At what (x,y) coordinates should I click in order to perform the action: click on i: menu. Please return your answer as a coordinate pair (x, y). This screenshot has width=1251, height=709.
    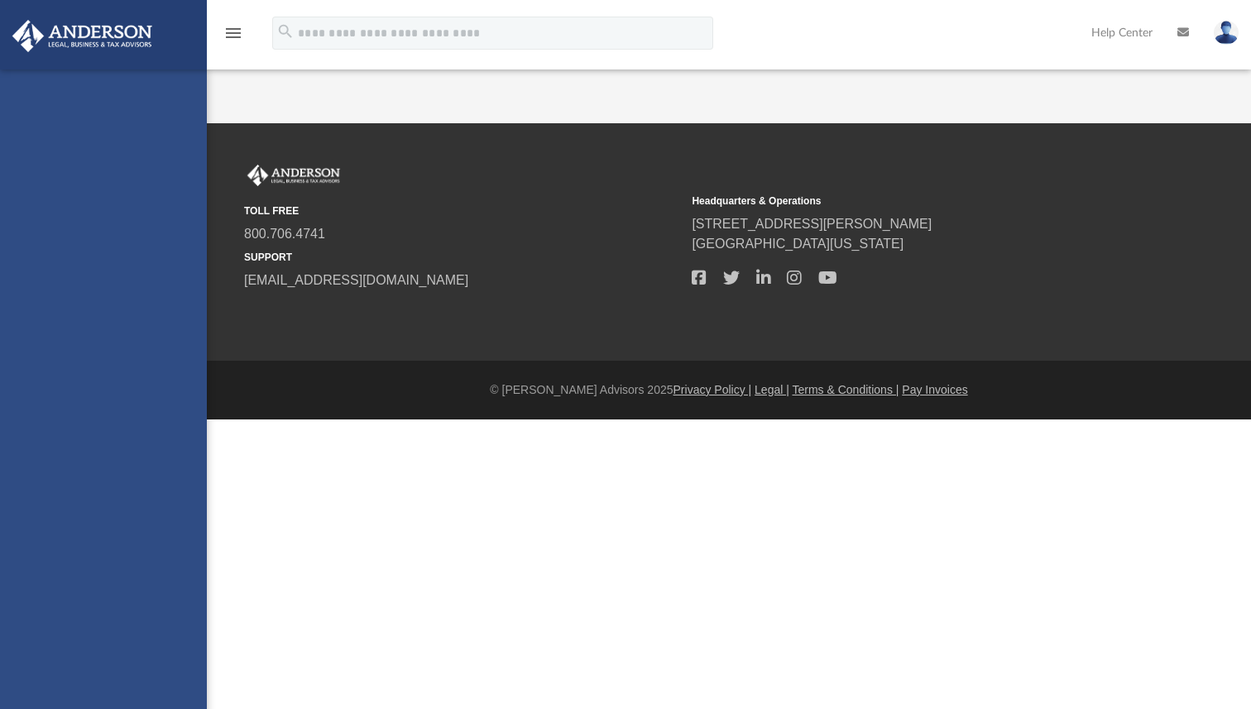
    Looking at the image, I should click on (233, 33).